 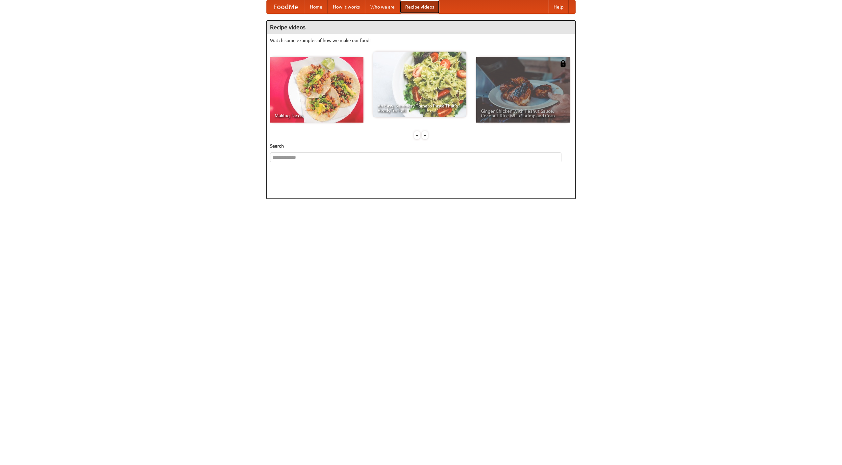 I want to click on h5: Search, so click(x=421, y=146).